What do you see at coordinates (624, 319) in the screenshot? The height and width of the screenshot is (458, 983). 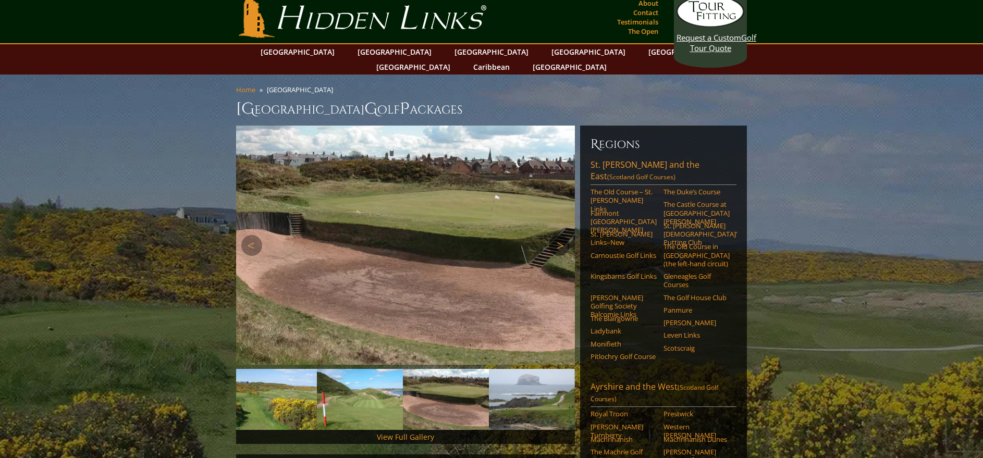 I see `a: The Blairgowrie` at bounding box center [624, 319].